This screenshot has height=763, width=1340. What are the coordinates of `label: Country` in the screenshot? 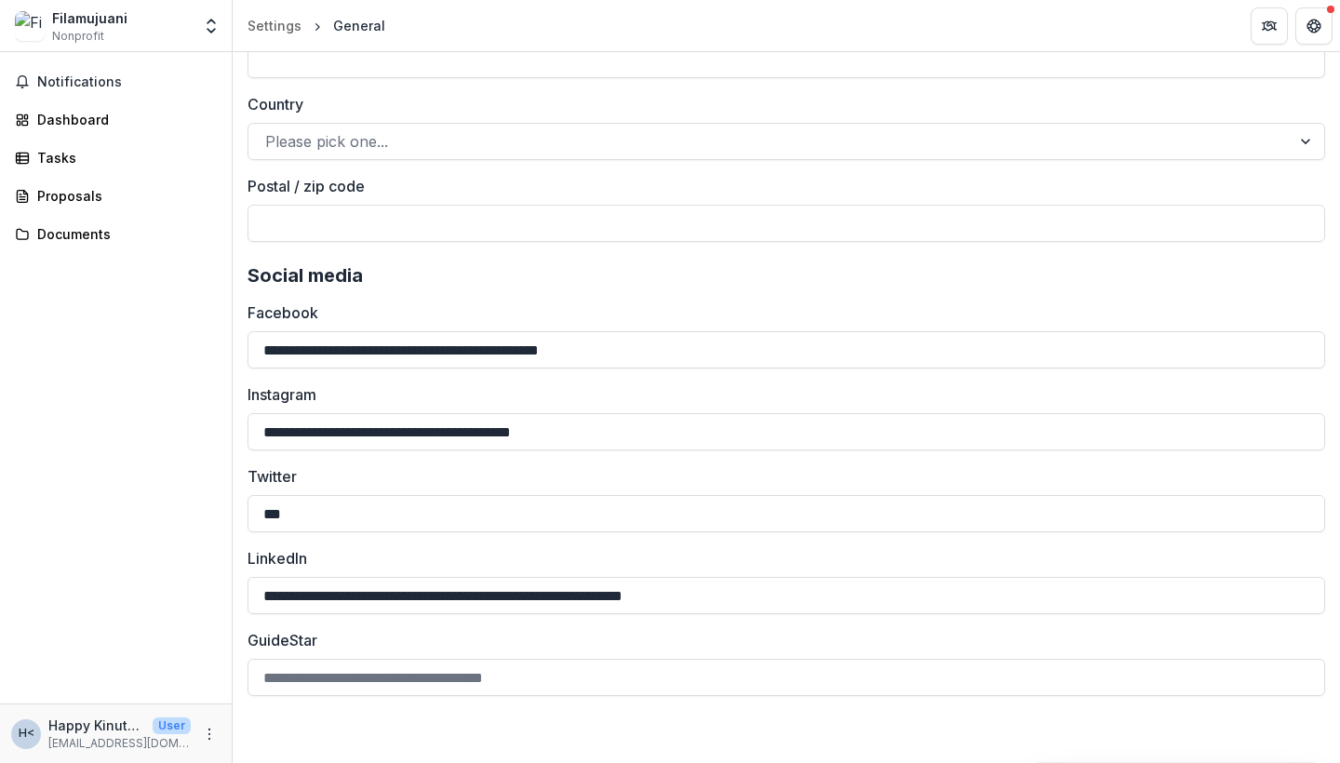 It's located at (781, 104).